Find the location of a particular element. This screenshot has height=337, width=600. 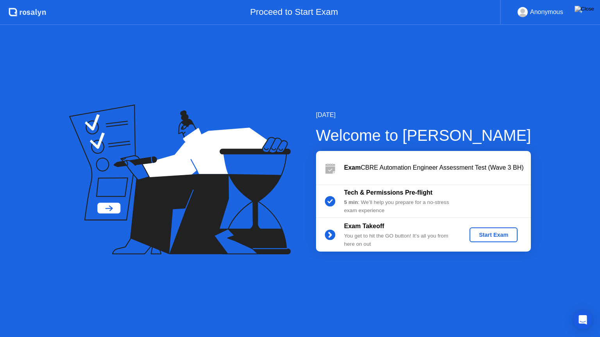

div: Open Intercom Messenger is located at coordinates (582, 320).